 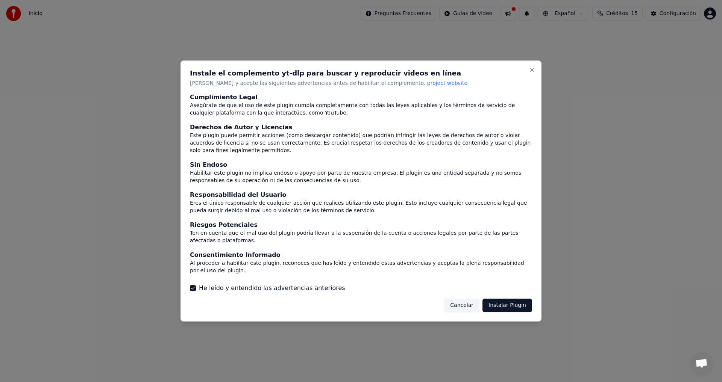 I want to click on label: He leído y entendido las advertencias anteriores, so click(x=272, y=288).